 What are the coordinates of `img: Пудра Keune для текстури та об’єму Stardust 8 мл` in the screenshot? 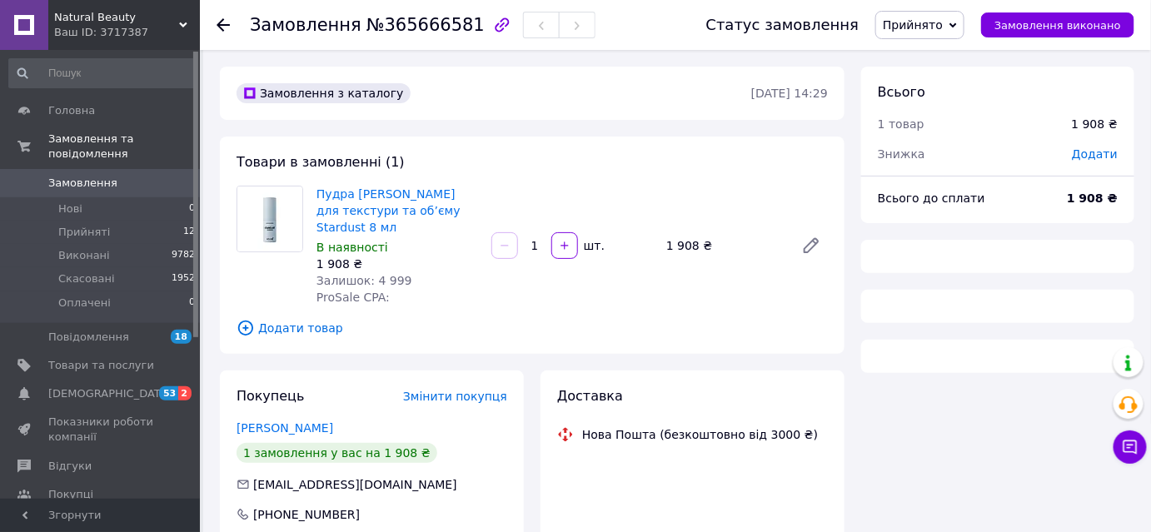 It's located at (270, 219).